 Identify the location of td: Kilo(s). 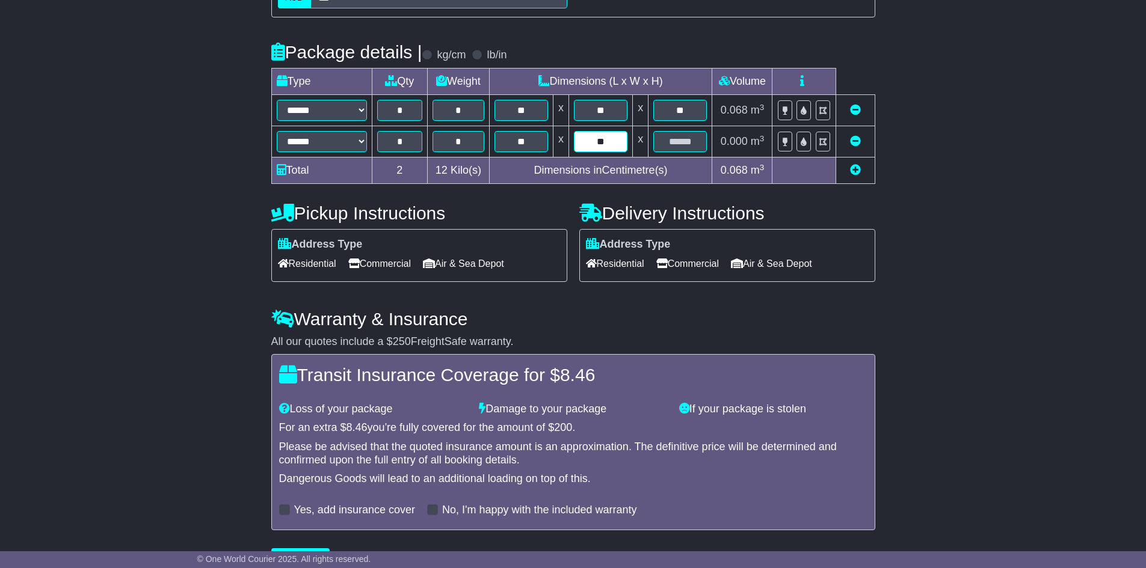
(458, 171).